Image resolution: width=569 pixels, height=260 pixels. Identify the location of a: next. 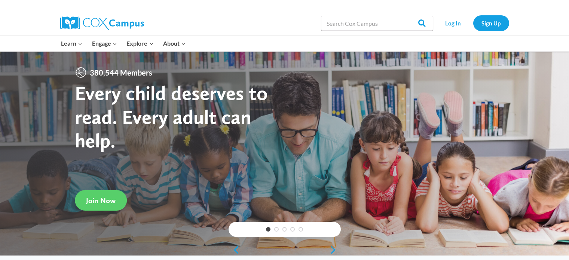
(335, 250).